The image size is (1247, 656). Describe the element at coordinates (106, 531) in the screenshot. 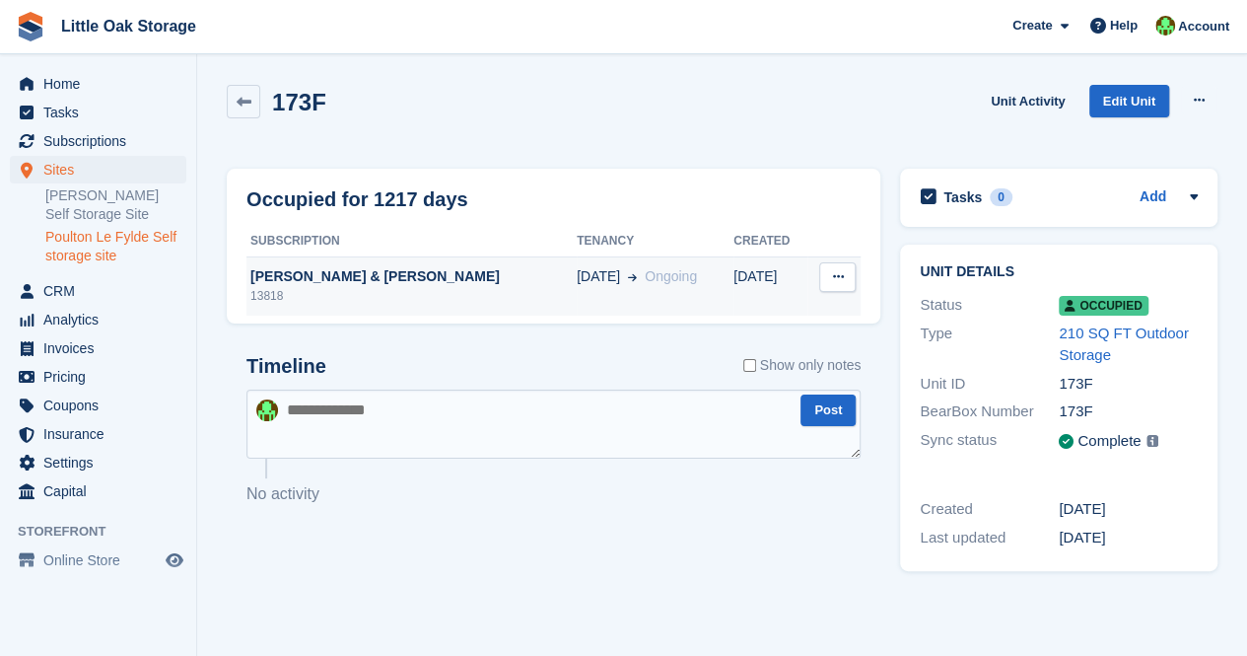

I see `span: Storefront` at that location.